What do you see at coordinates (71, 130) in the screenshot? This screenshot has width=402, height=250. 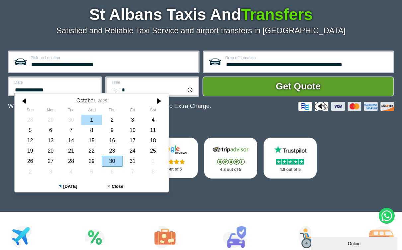 I see `div: 07 October 2025` at bounding box center [71, 130].